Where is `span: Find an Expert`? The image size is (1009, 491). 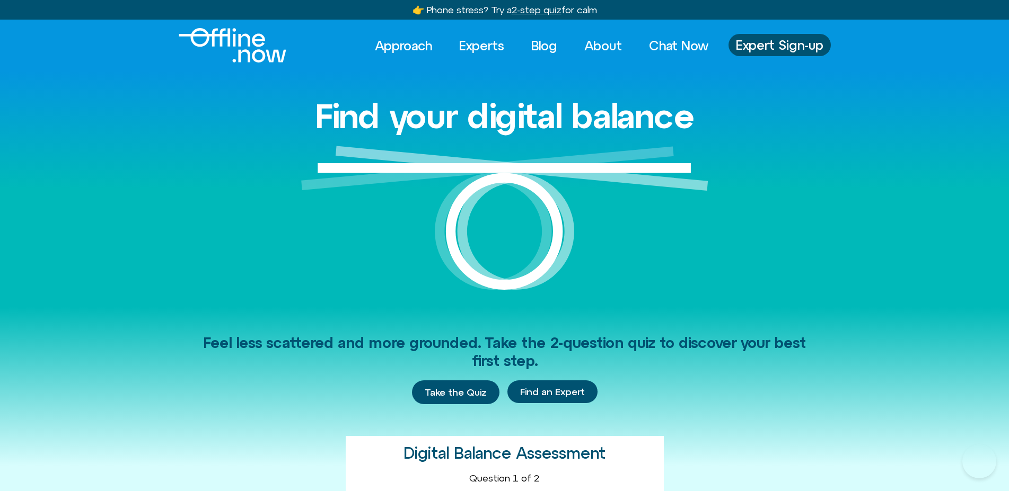
span: Find an Expert is located at coordinates (552, 392).